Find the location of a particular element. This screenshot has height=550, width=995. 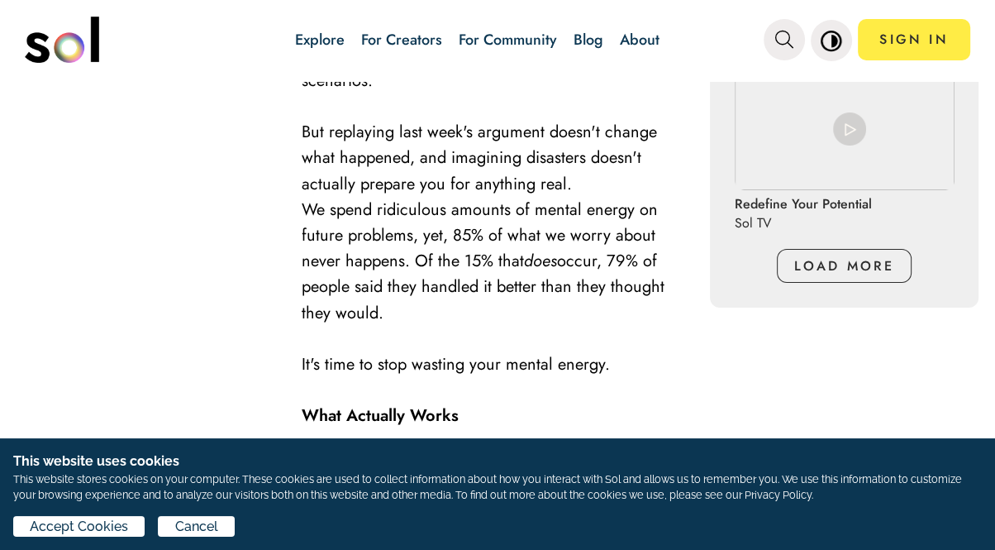

a: For Community is located at coordinates (507, 40).